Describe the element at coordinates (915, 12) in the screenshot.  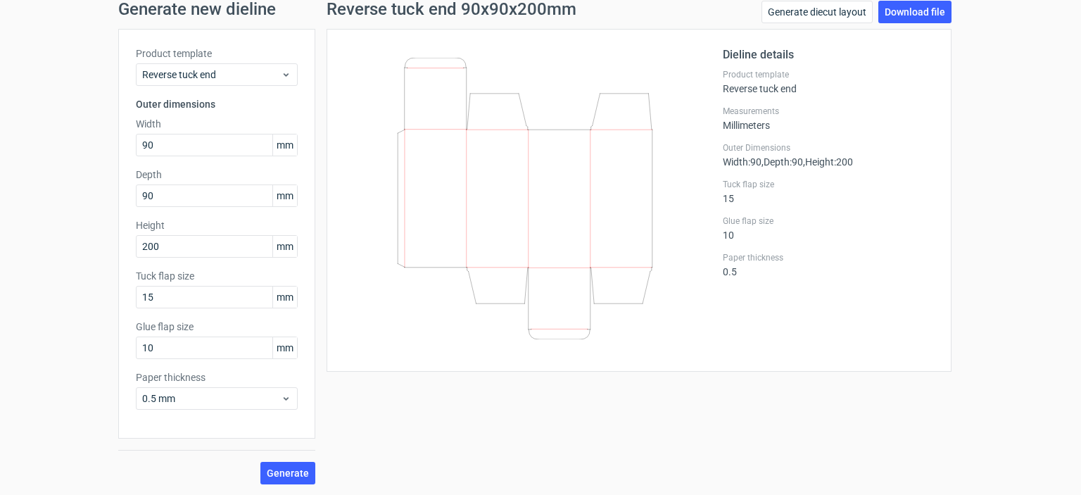
I see `a: Download file` at that location.